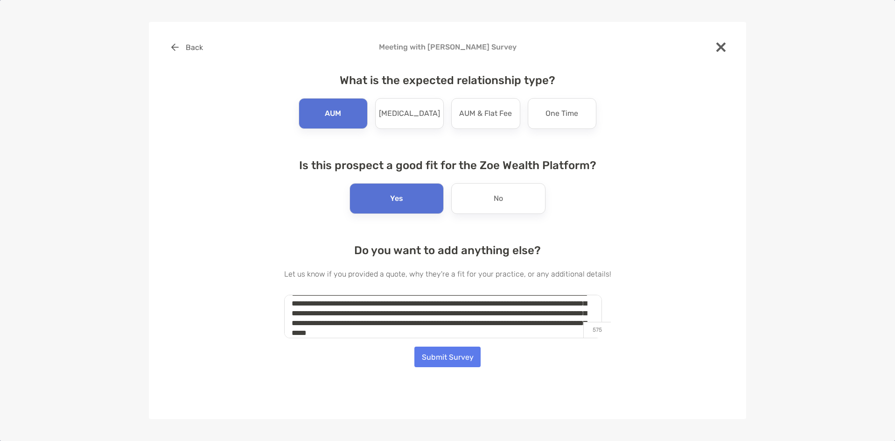 The height and width of the screenshot is (441, 895). What do you see at coordinates (597, 330) in the screenshot?
I see `p: 575` at bounding box center [597, 330].